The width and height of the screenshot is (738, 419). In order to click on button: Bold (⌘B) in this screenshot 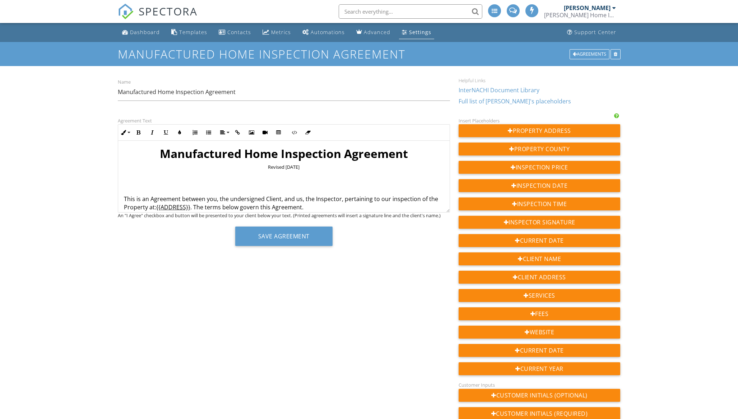, I will do `click(139, 132)`.